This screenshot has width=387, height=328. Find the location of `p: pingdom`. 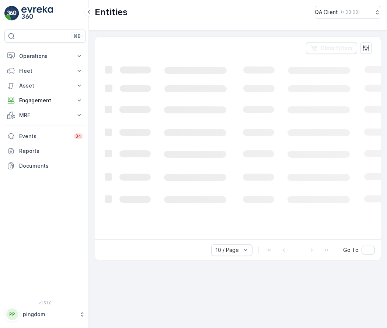

p: pingdom is located at coordinates (49, 314).